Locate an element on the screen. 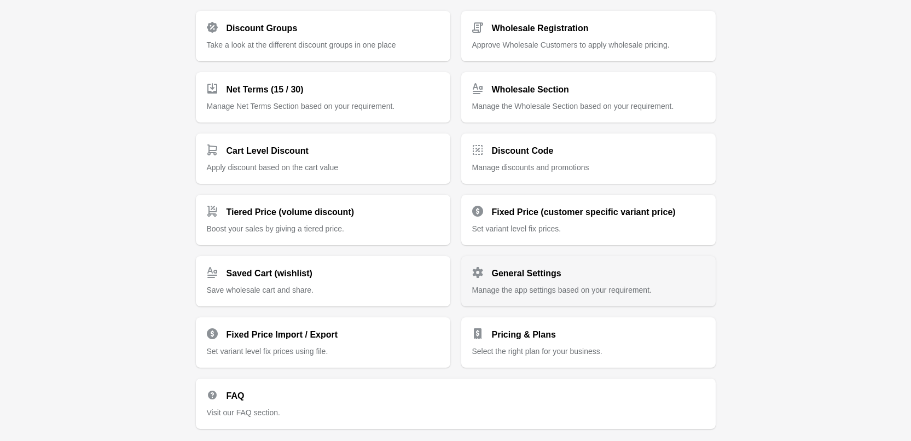 This screenshot has width=911, height=441. h2: Pricing & Plans is located at coordinates (523, 335).